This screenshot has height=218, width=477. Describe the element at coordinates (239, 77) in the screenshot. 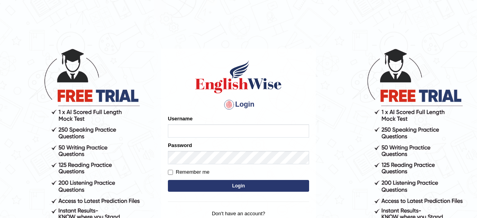

I see `img: Logo of English Wise sign in for intelligent practice with AI` at that location.